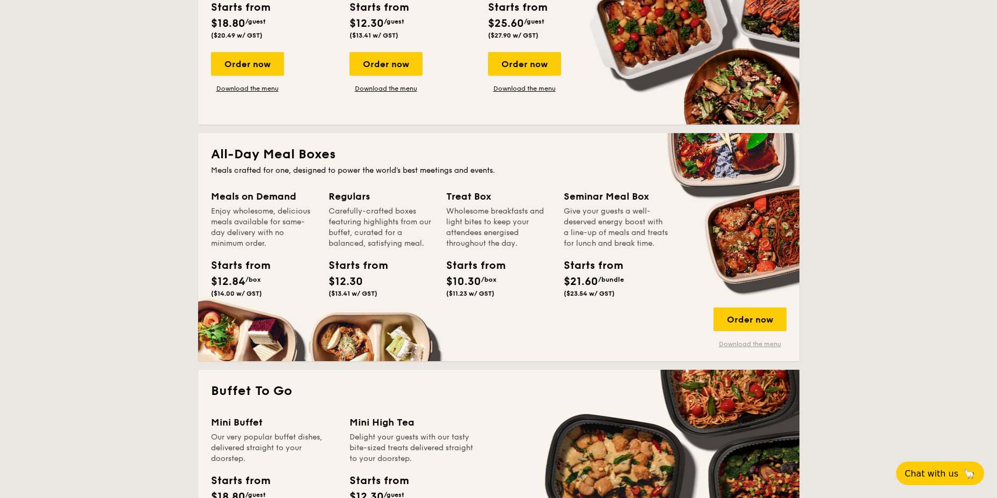 The image size is (997, 498). I want to click on span: $25.60, so click(506, 24).